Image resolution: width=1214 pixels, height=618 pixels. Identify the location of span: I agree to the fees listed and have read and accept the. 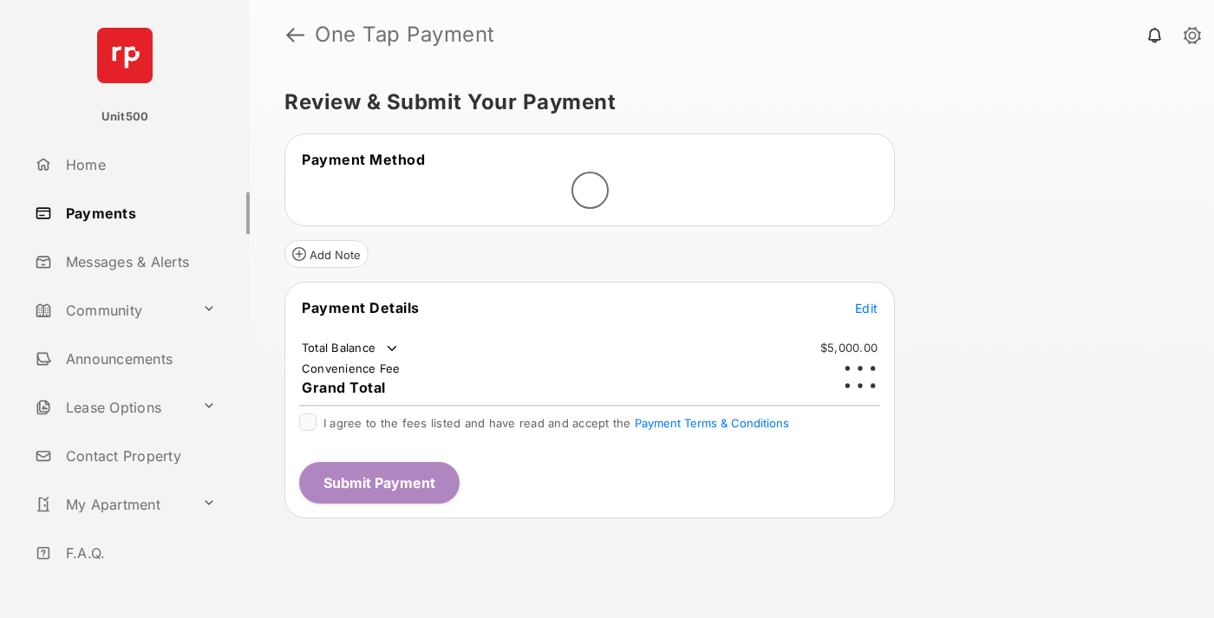
(556, 423).